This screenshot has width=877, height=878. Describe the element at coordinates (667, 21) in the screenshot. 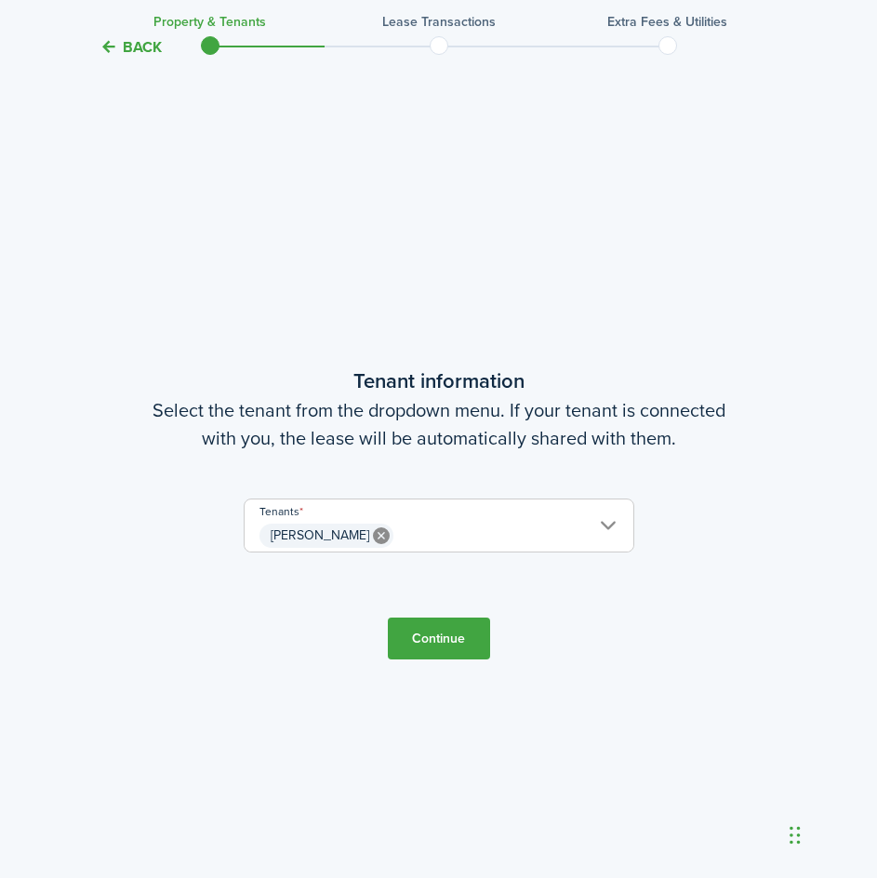

I see `h3: Extra fees & Utilities` at that location.